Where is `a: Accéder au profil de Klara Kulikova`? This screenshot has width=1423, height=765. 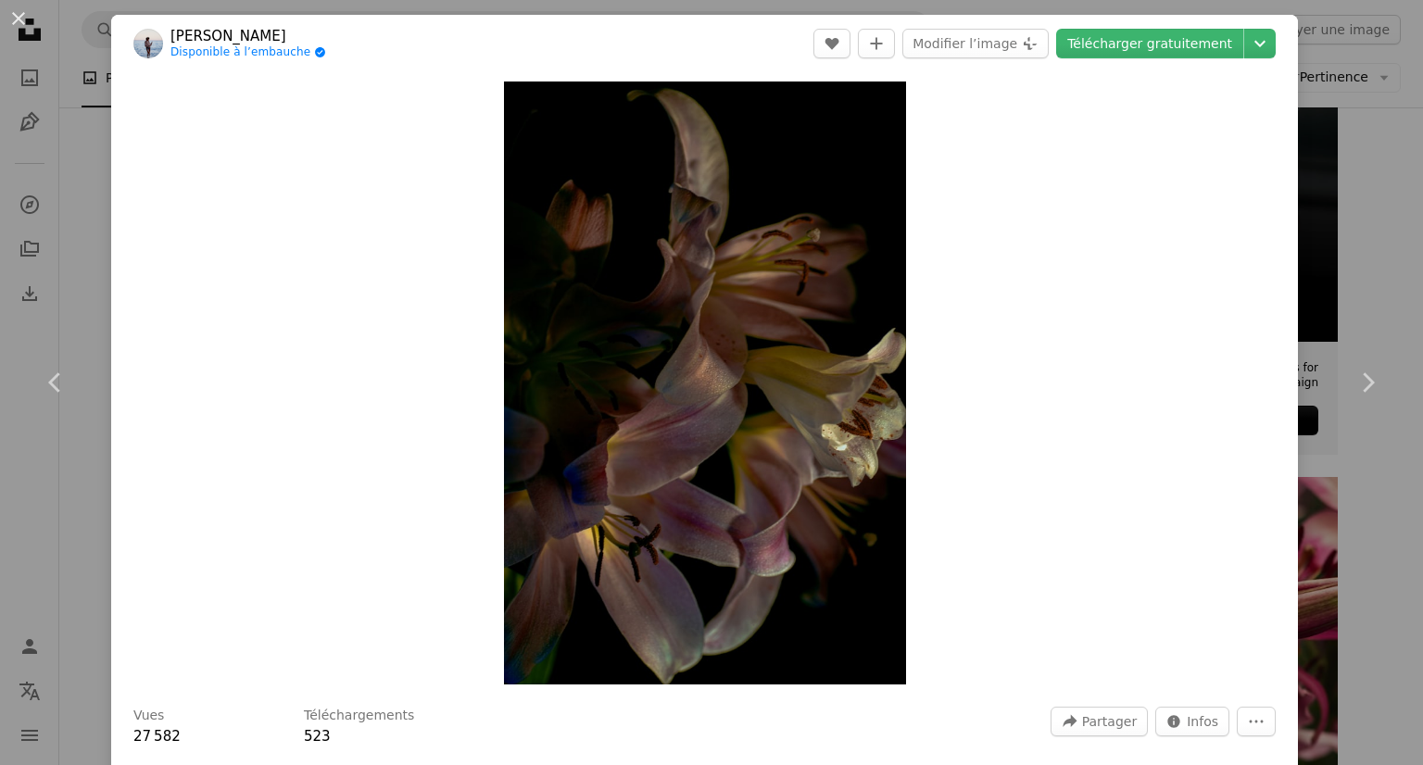 a: Accéder au profil de Klara Kulikova is located at coordinates (148, 44).